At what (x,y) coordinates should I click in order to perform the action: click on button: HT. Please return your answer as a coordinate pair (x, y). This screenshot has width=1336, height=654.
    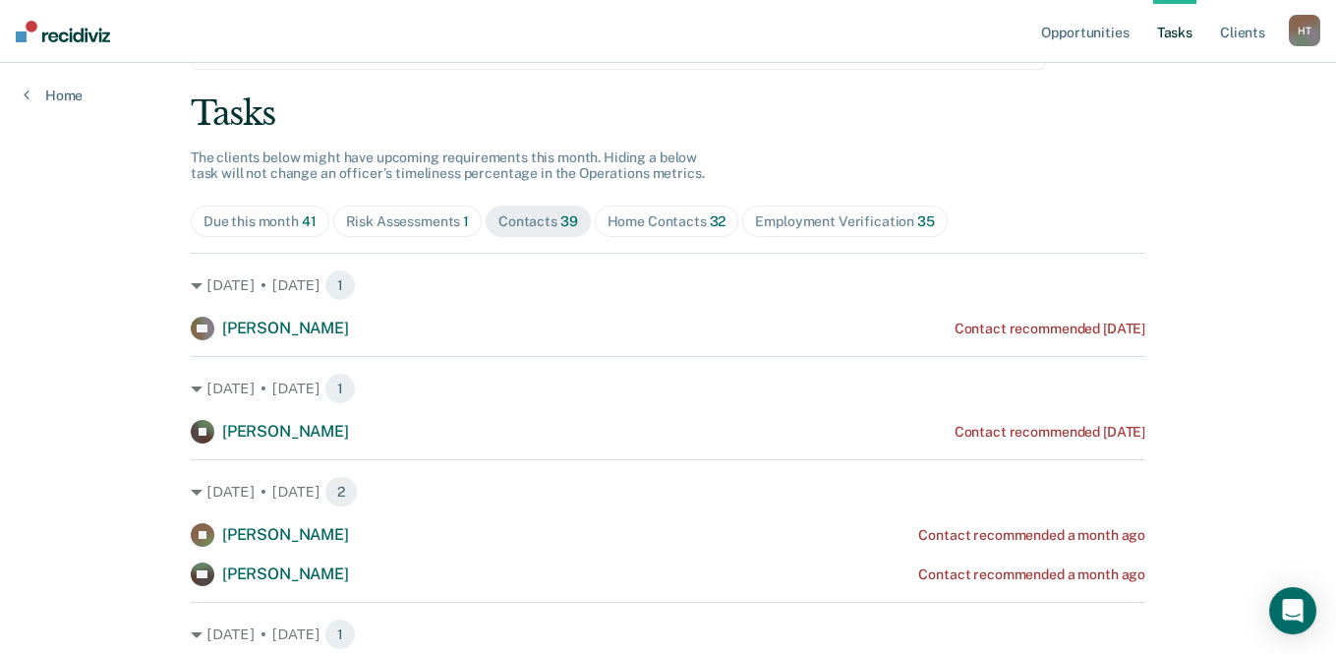
    Looking at the image, I should click on (1304, 30).